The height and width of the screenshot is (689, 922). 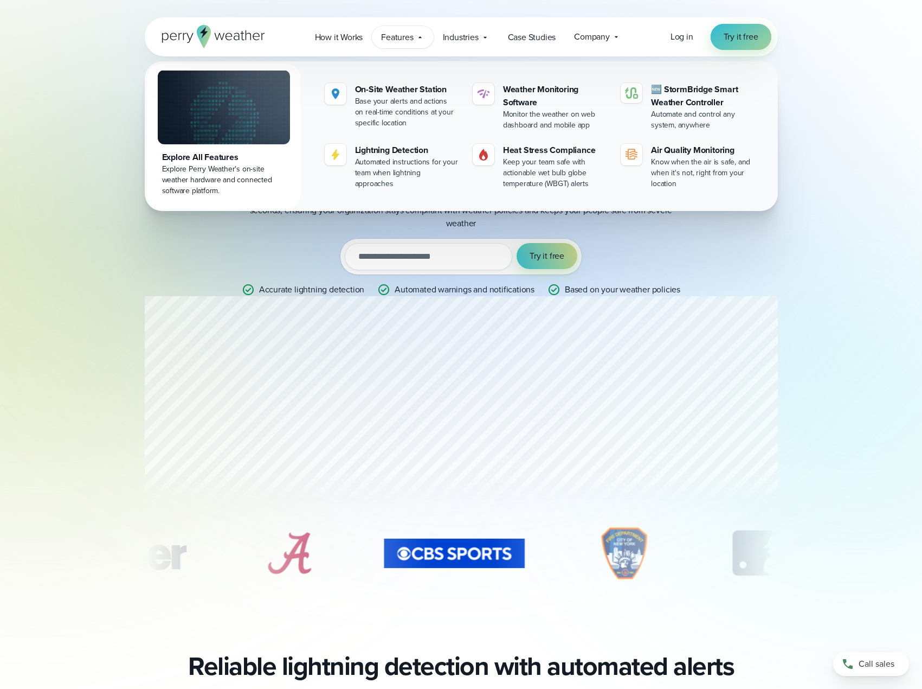 I want to click on div: Lightning Detection, so click(x=407, y=150).